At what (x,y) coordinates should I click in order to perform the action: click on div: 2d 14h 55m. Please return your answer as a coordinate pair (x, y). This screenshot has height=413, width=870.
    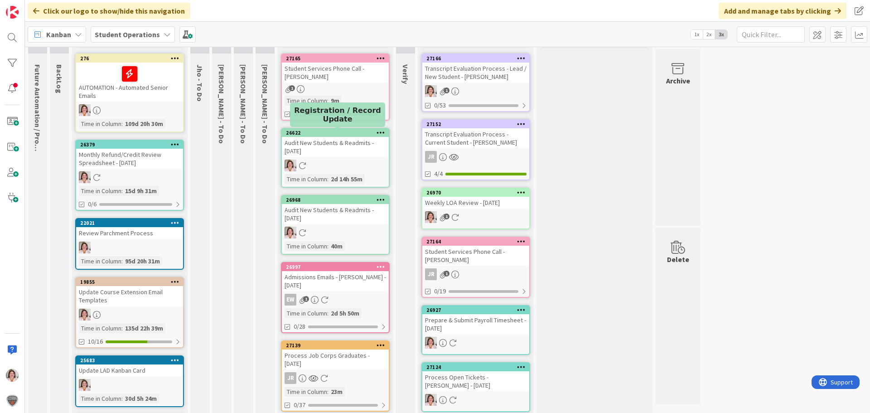
    Looking at the image, I should click on (347, 179).